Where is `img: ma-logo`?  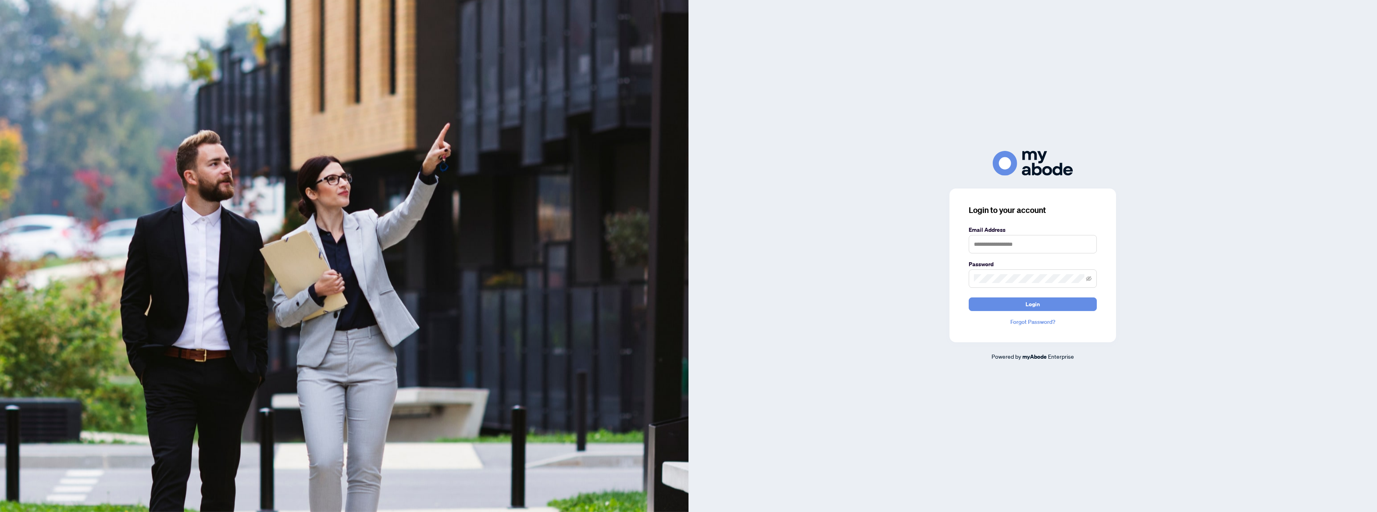 img: ma-logo is located at coordinates (1032, 163).